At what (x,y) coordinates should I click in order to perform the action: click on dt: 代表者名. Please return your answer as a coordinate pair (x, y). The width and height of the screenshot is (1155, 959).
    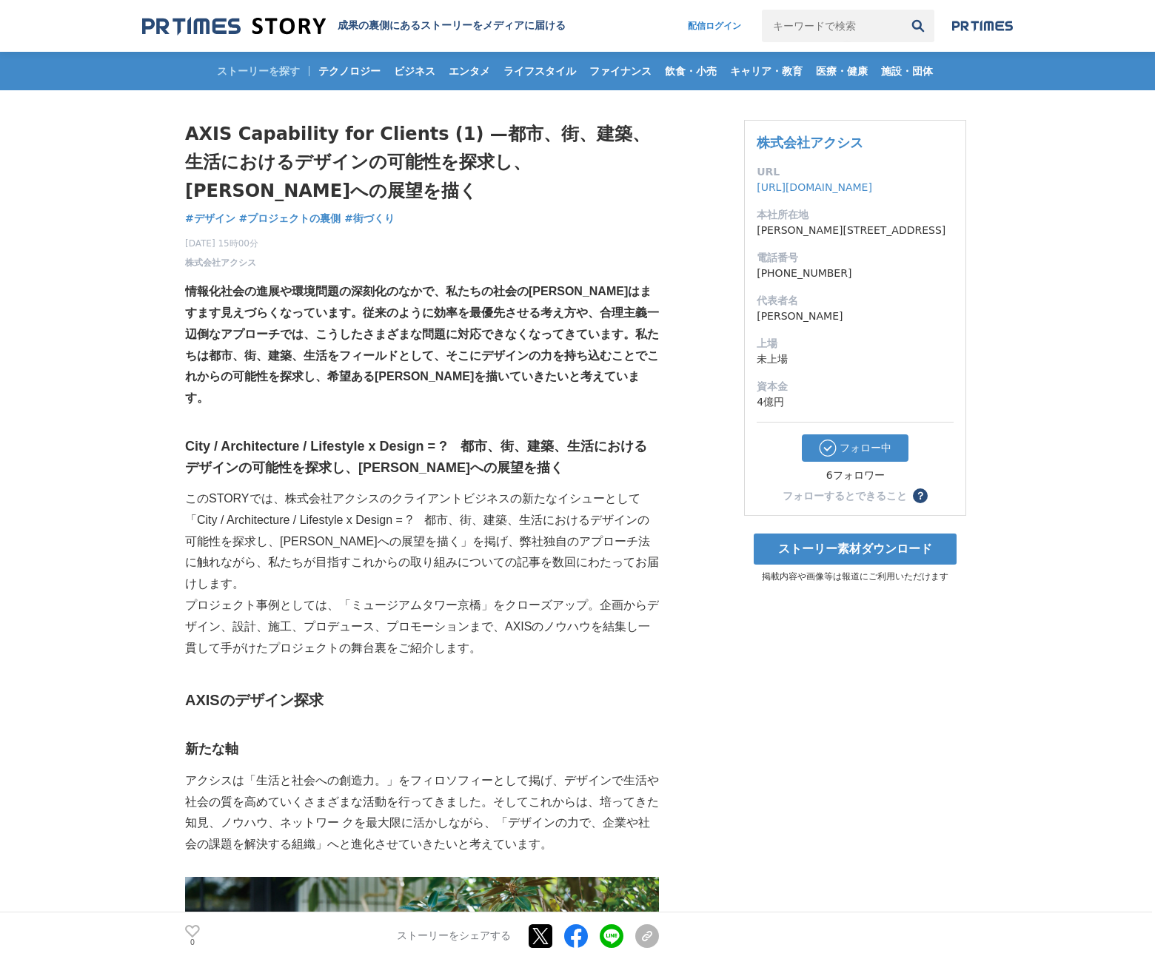
    Looking at the image, I should click on (855, 301).